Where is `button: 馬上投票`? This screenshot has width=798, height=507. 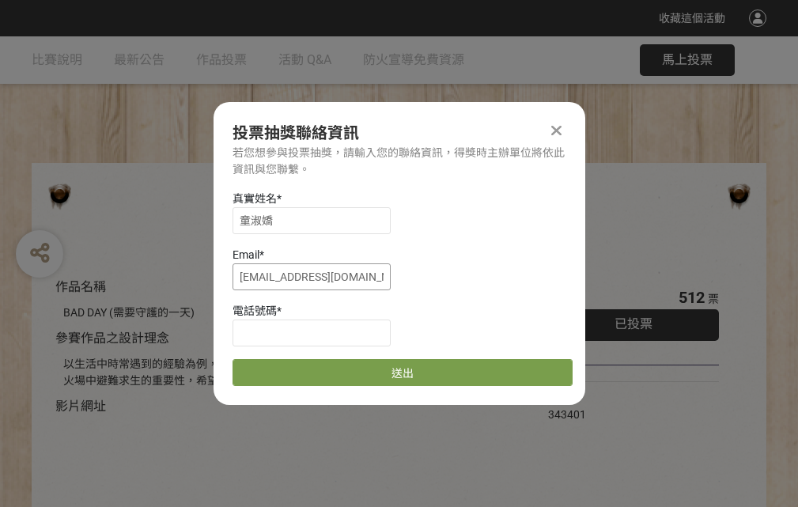 button: 馬上投票 is located at coordinates (688, 60).